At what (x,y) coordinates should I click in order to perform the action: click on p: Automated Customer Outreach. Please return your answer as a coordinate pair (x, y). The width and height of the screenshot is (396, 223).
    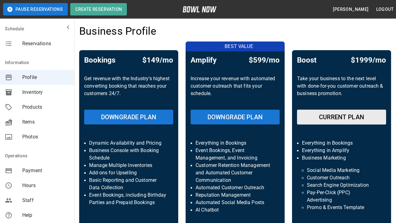
    Looking at the image, I should click on (235, 188).